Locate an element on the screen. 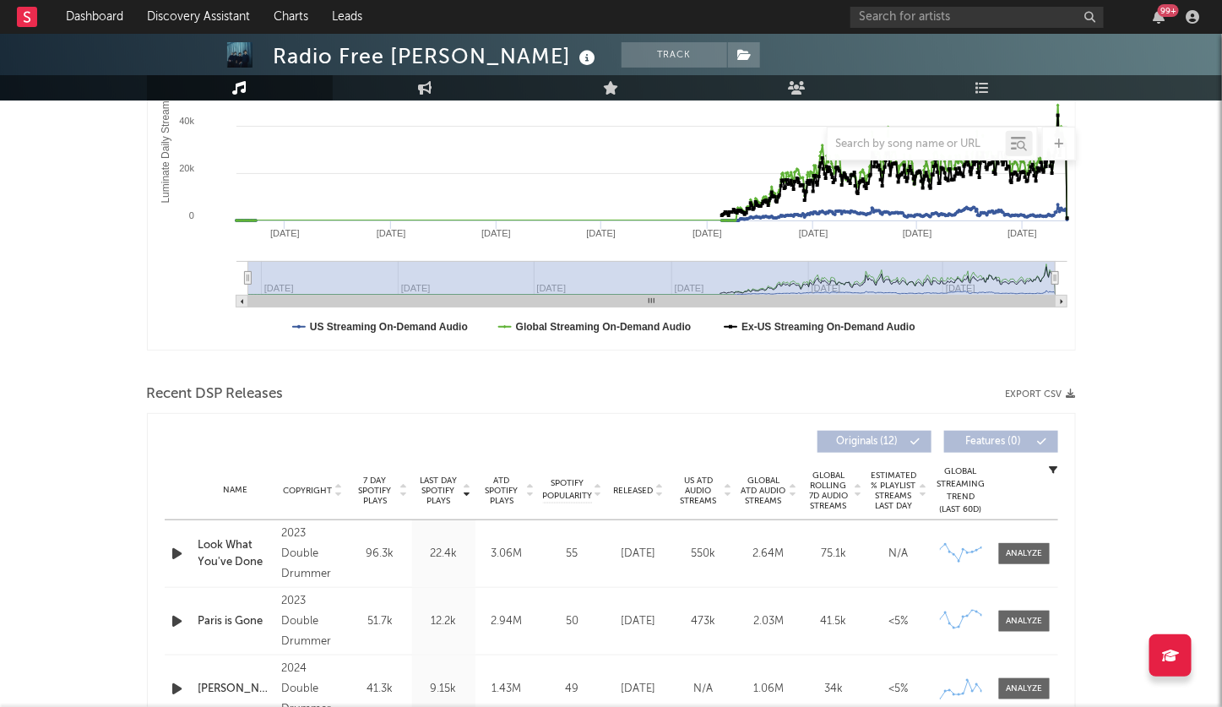 This screenshot has width=1222, height=707. span: Spotify Popularity is located at coordinates (566, 490).